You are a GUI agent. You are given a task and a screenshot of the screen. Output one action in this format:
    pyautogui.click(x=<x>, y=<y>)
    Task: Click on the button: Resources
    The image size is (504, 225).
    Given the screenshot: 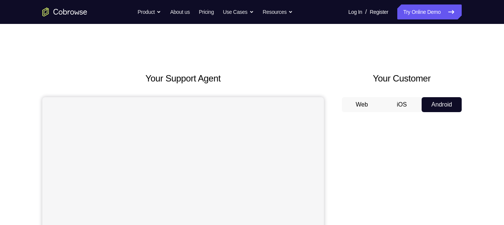 What is the action you would take?
    pyautogui.click(x=278, y=12)
    